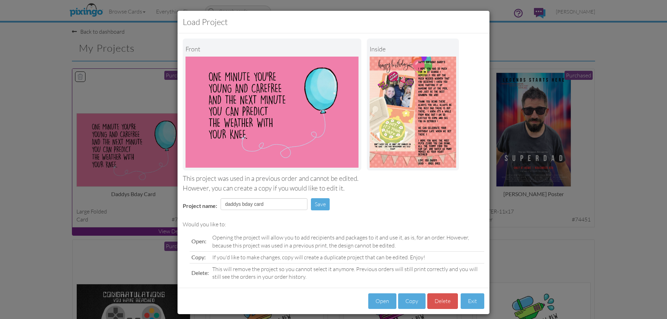 This screenshot has width=667, height=319. I want to click on div: inside, so click(413, 49).